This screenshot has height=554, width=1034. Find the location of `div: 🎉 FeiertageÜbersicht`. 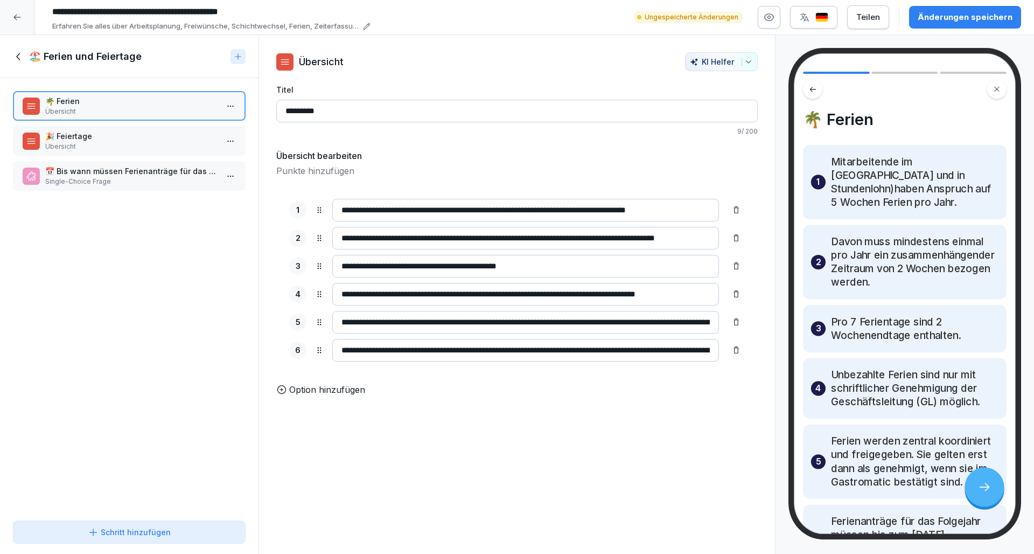

div: 🎉 FeiertageÜbersicht is located at coordinates (129, 141).